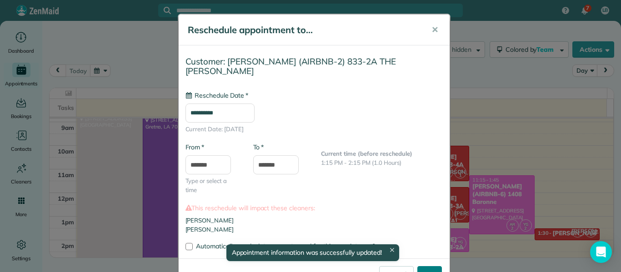  I want to click on label: From, so click(195, 147).